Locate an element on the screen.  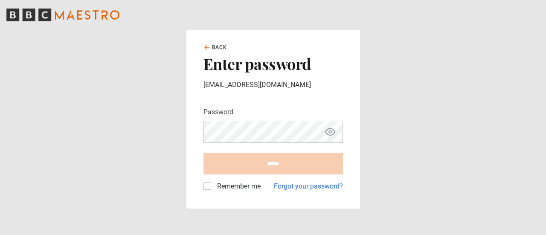
label: Remember me is located at coordinates (237, 186).